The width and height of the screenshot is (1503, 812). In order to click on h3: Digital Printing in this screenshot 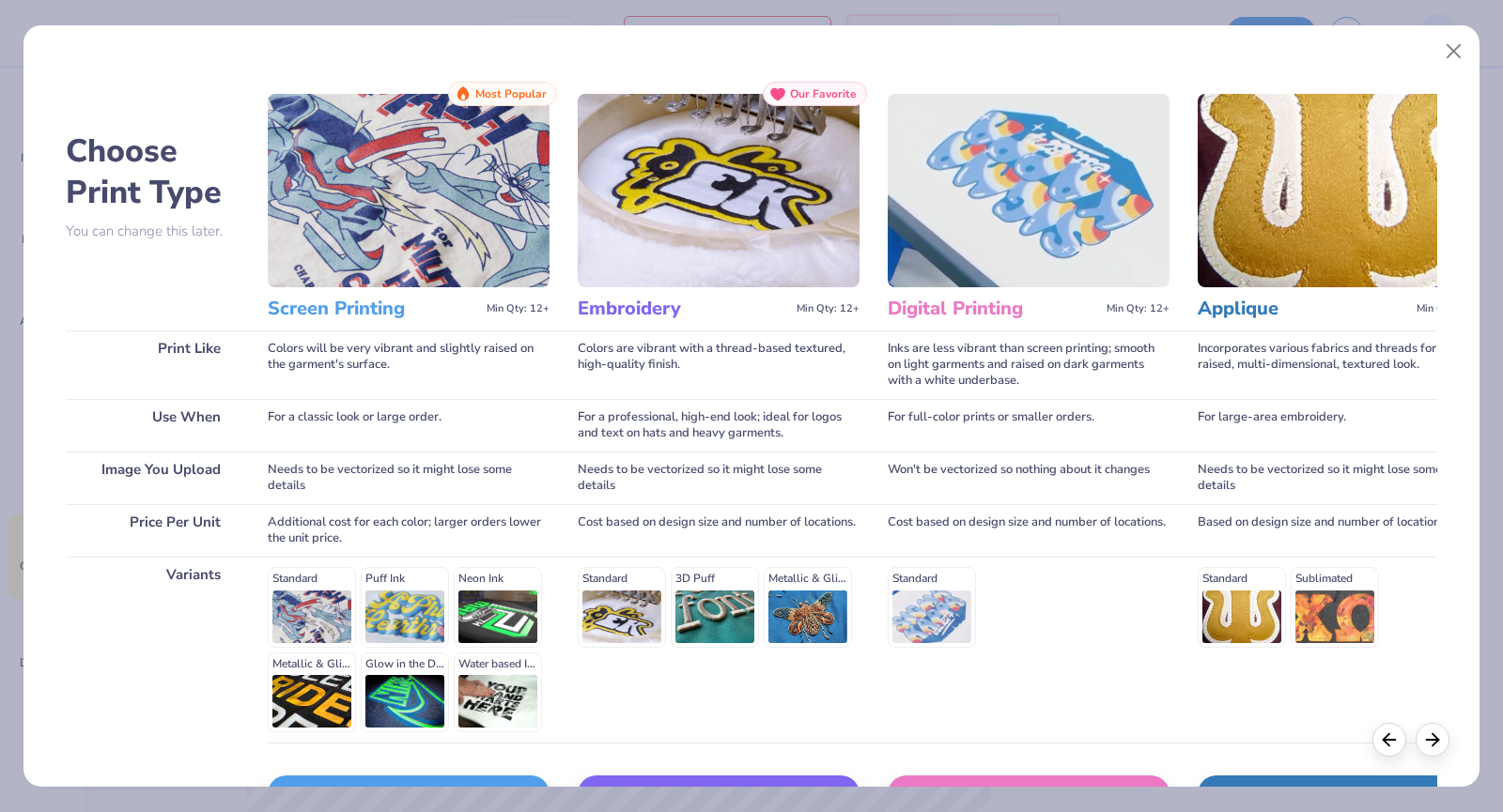, I will do `click(992, 309)`.